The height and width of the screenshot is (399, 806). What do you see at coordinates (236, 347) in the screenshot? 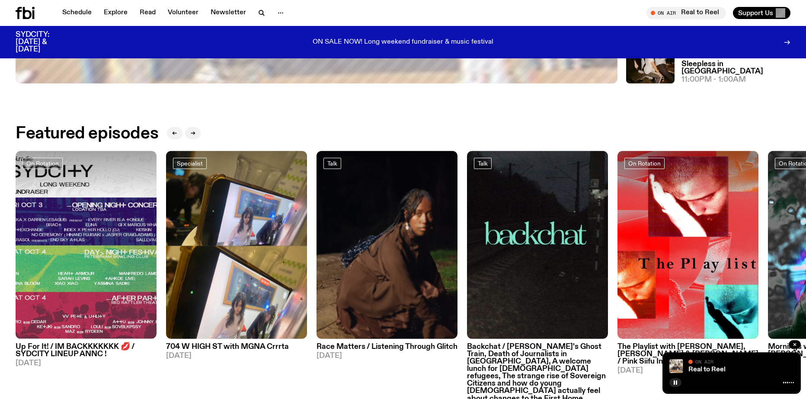
I see `h3: 704 W HIGH ST with MGNA Crrrta` at bounding box center [236, 347].